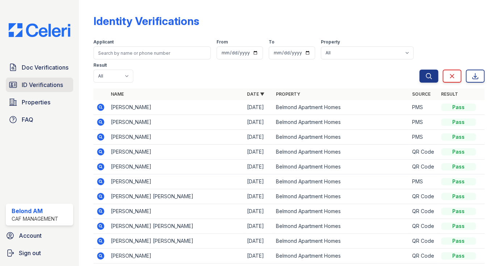 Image resolution: width=499 pixels, height=266 pixels. I want to click on label: Property, so click(330, 42).